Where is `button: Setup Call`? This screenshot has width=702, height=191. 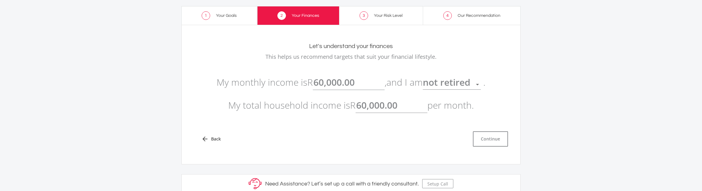 button: Setup Call is located at coordinates (438, 183).